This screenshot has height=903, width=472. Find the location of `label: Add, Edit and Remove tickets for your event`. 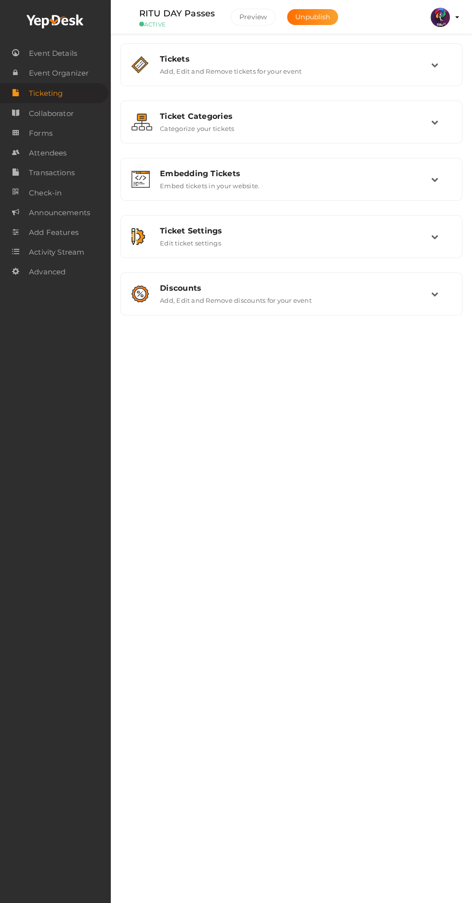

label: Add, Edit and Remove tickets for your event is located at coordinates (231, 69).